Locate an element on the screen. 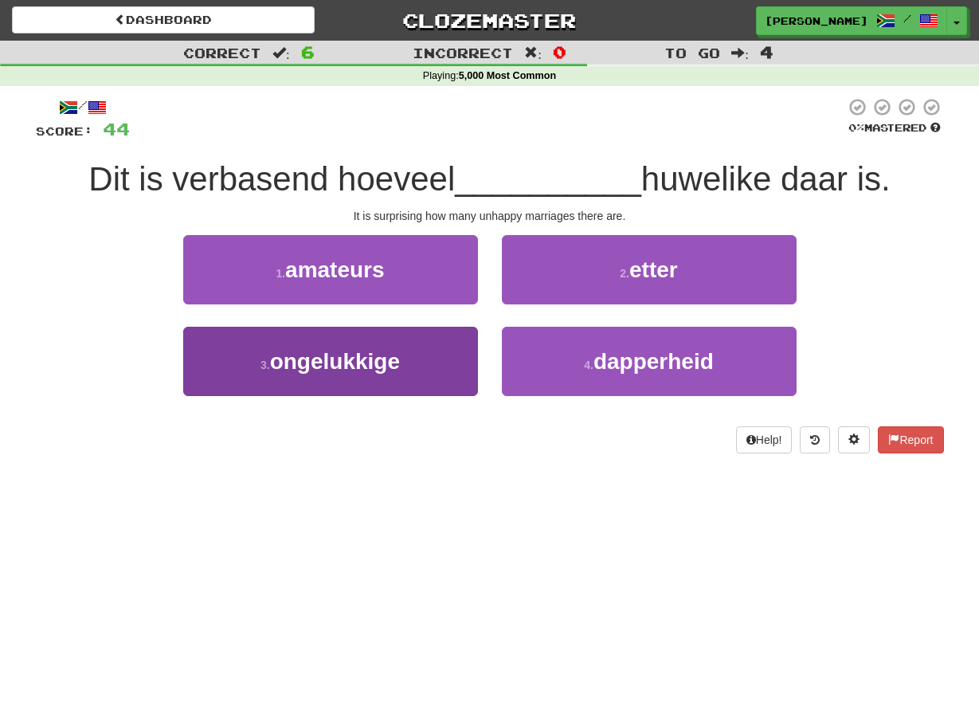 The image size is (979, 726). a: Clozemaster is located at coordinates (490, 20).